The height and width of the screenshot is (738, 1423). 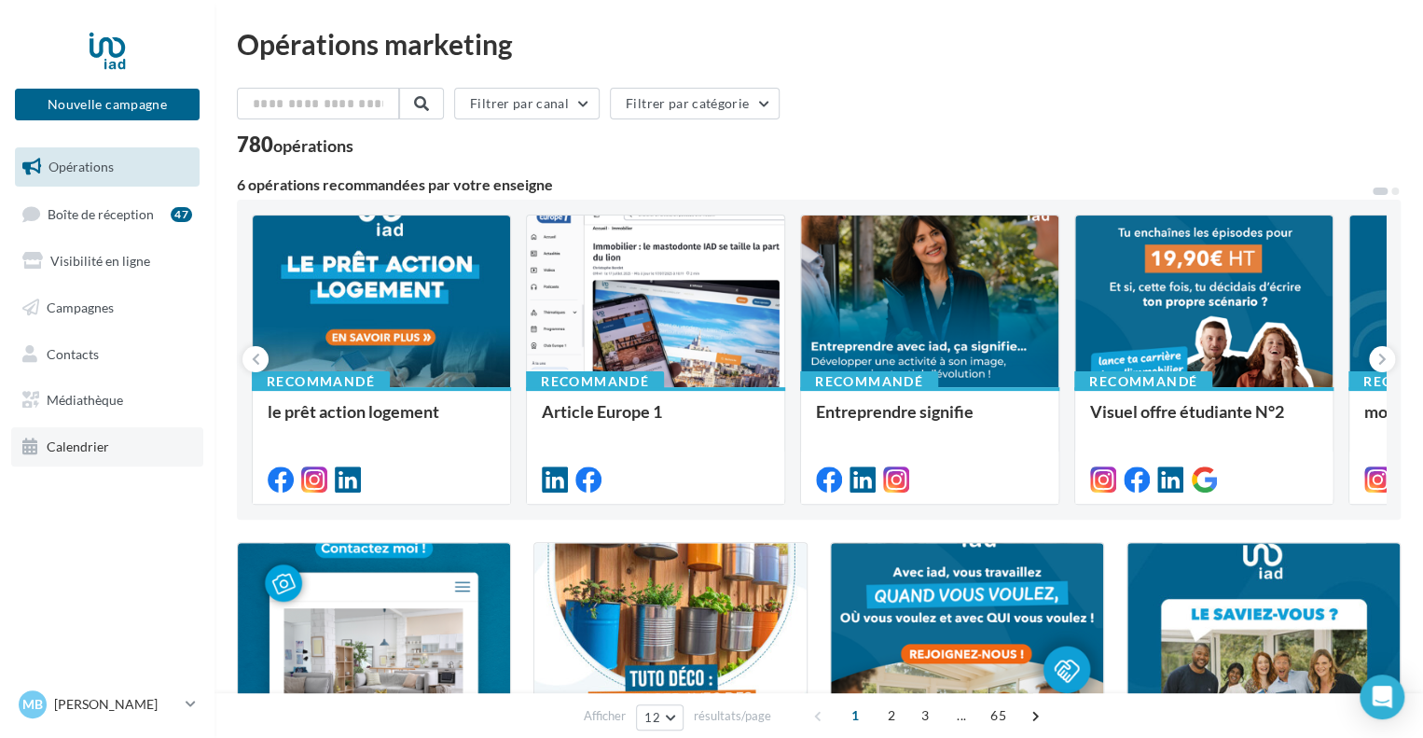 I want to click on button: Filtrer par canal, so click(x=527, y=104).